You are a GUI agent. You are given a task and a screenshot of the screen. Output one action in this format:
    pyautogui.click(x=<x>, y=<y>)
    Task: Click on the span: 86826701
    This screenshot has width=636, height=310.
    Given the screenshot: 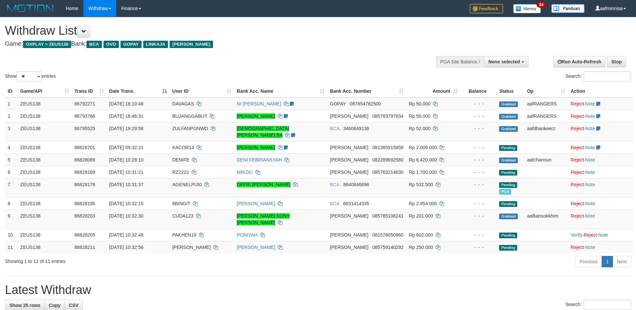 What is the action you would take?
    pyautogui.click(x=85, y=148)
    